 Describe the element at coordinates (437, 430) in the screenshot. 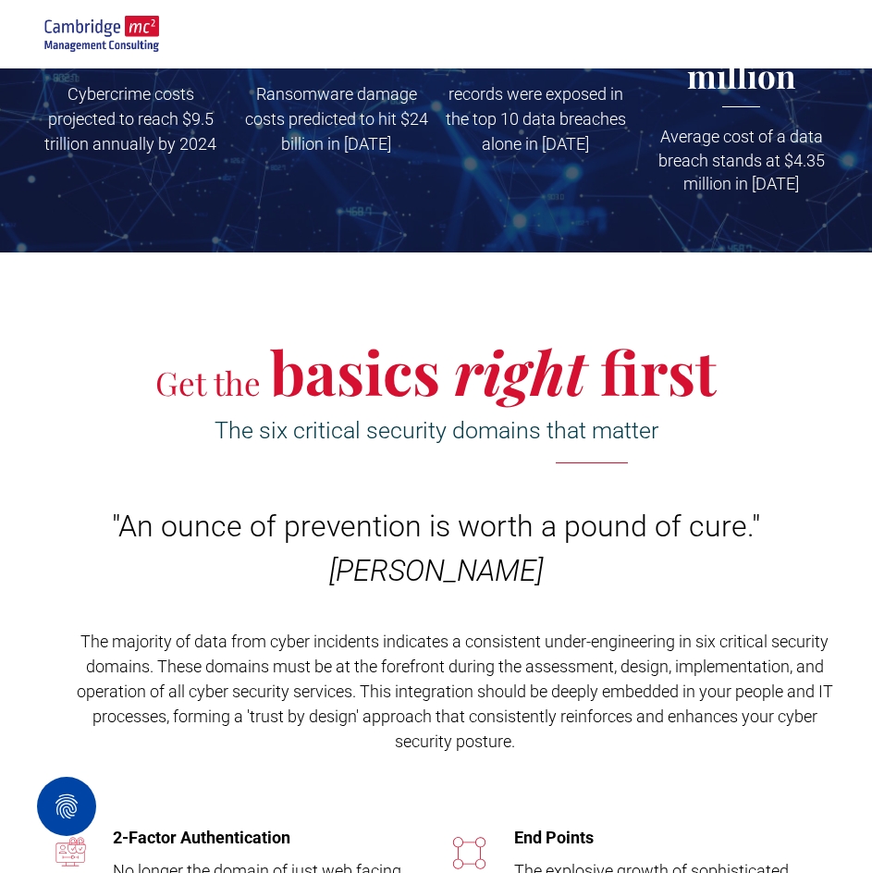

I see `span: The six critical security domains that matter` at that location.